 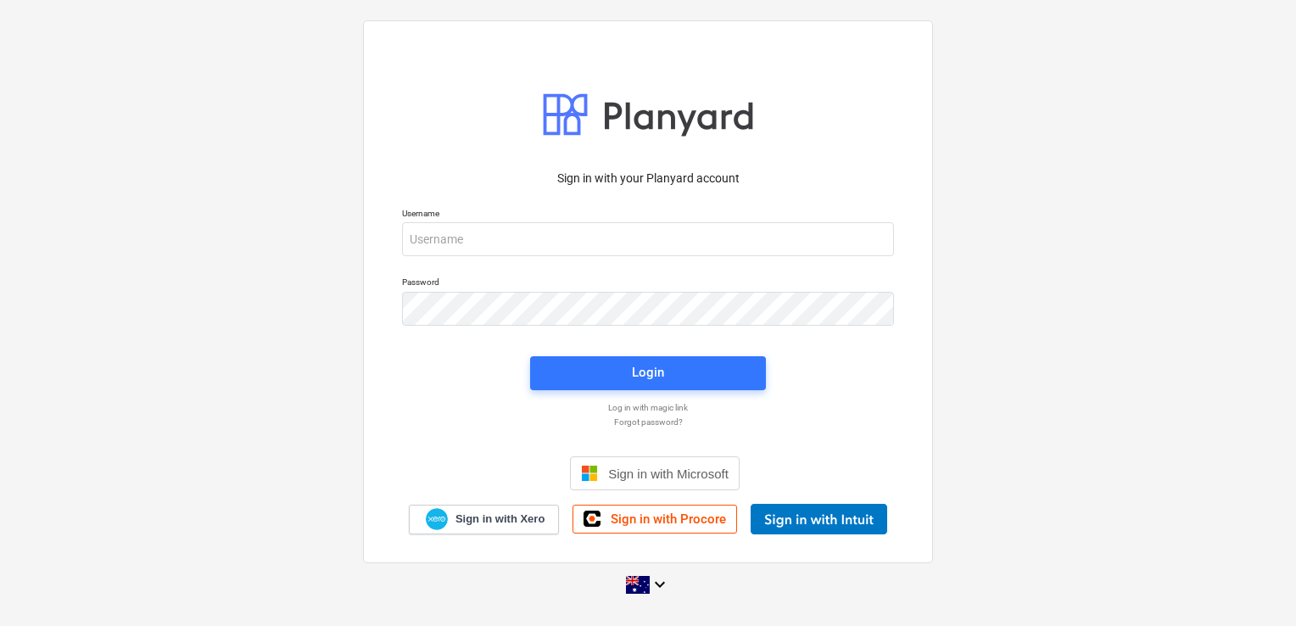 What do you see at coordinates (648, 407) in the screenshot?
I see `p: Log in with magic link` at bounding box center [648, 407].